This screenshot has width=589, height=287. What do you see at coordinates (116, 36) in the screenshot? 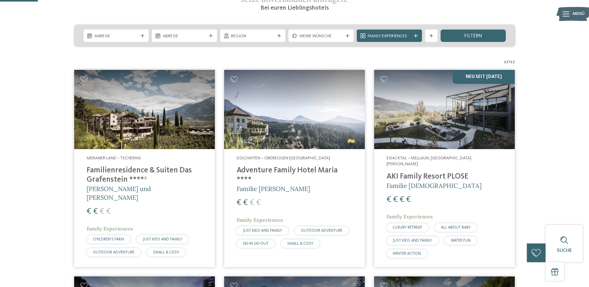
I see `span: Anreise` at bounding box center [116, 36].